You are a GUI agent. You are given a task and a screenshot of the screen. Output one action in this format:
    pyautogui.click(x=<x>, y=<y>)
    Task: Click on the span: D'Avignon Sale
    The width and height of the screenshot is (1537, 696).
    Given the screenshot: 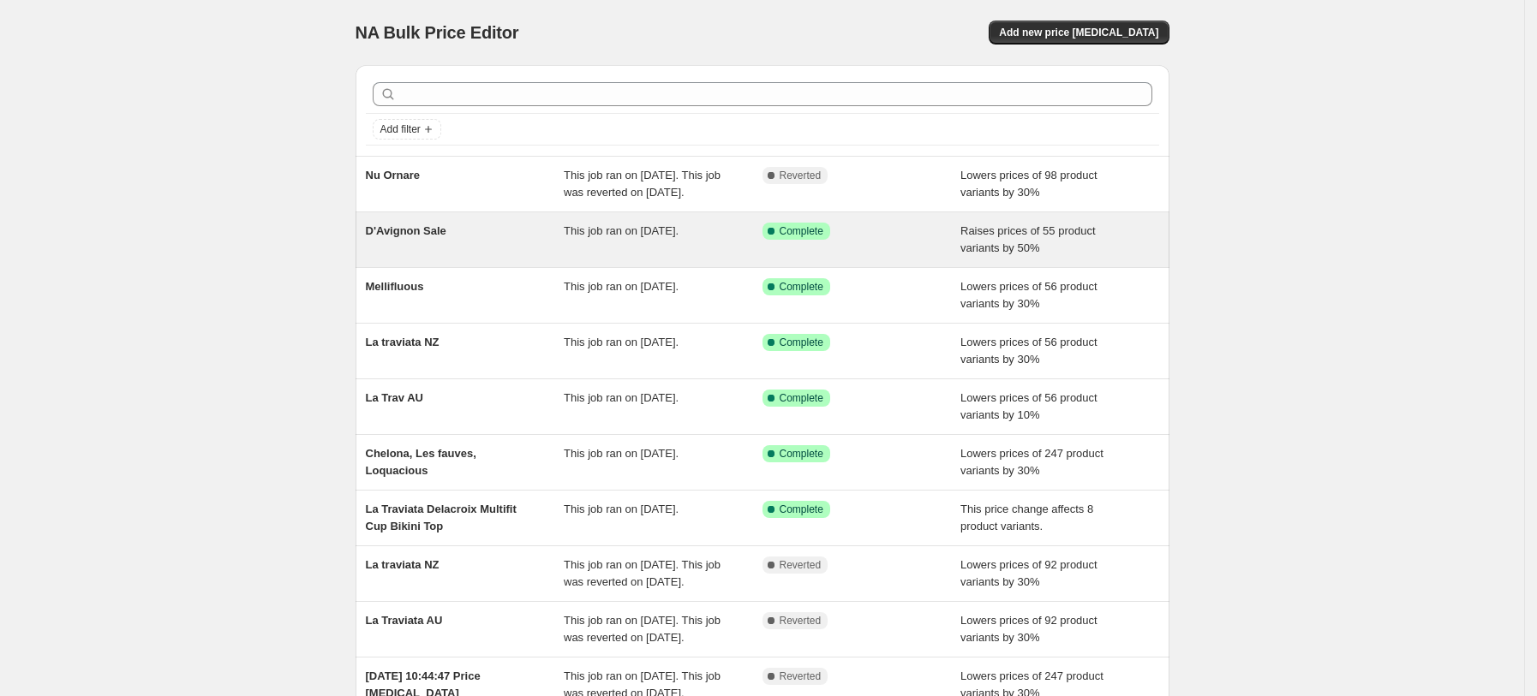 What is the action you would take?
    pyautogui.click(x=406, y=230)
    